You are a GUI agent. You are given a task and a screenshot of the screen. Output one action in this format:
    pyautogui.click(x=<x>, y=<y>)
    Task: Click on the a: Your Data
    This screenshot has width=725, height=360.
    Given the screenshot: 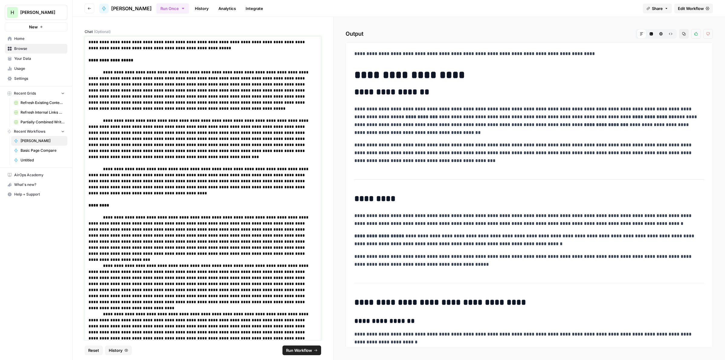 What is the action you would take?
    pyautogui.click(x=36, y=59)
    